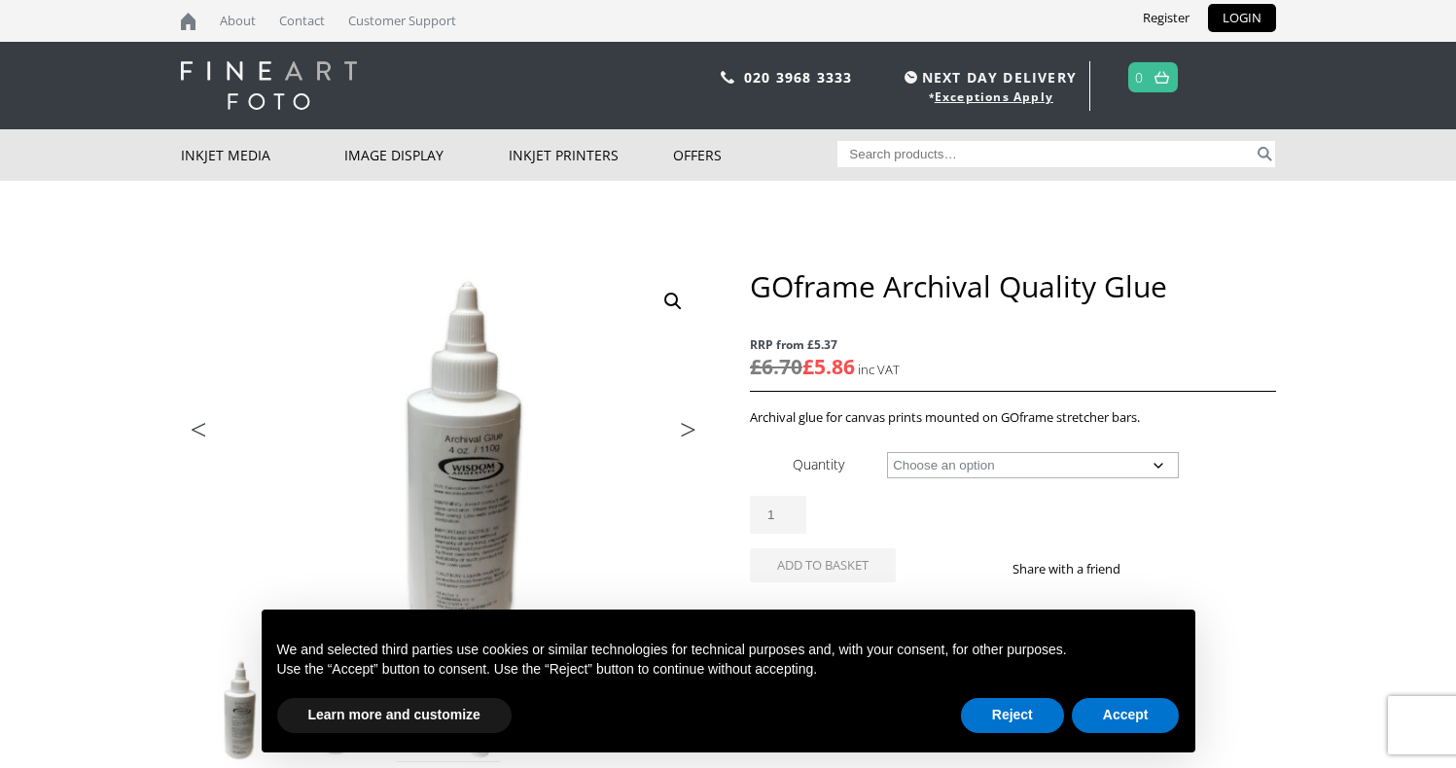 This screenshot has height=768, width=1456. What do you see at coordinates (1012, 716) in the screenshot?
I see `button: Reject` at bounding box center [1012, 716].